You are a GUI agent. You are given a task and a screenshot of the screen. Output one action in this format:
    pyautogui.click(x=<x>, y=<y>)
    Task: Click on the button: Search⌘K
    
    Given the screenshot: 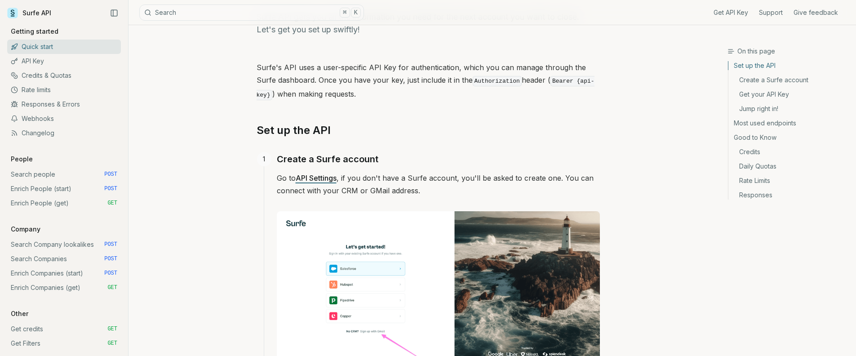 What is the action you would take?
    pyautogui.click(x=252, y=13)
    